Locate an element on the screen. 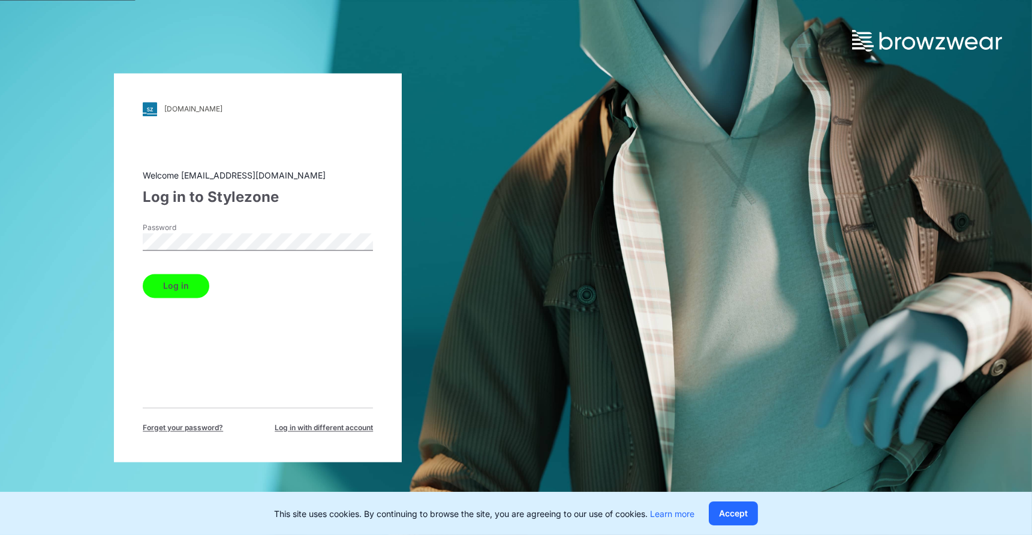  span: Forget your password? is located at coordinates (183, 428).